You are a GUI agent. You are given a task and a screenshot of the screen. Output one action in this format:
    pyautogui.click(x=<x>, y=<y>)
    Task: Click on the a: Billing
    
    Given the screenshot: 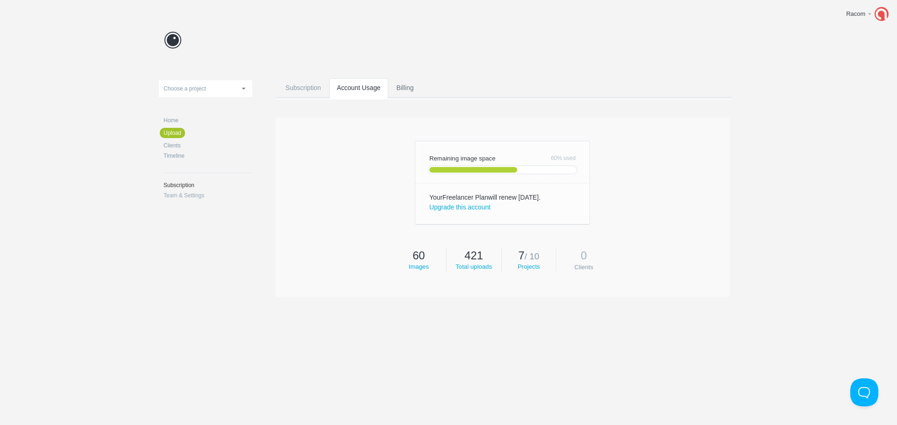 What is the action you would take?
    pyautogui.click(x=405, y=97)
    